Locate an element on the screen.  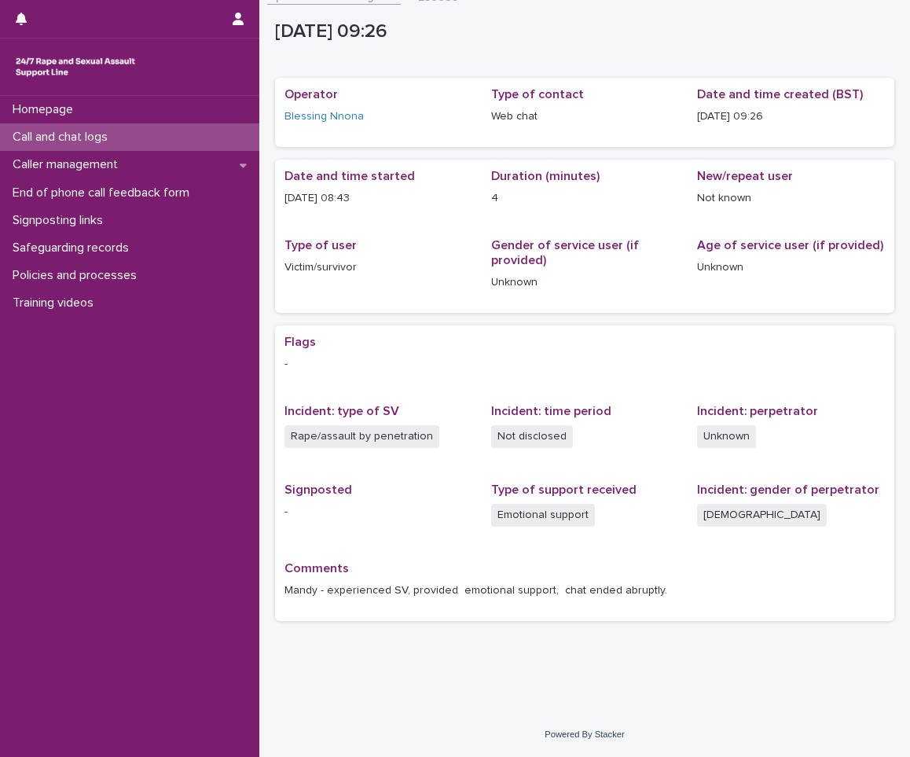
img: rhQMoQhaT3yELyF149Cw is located at coordinates (75, 67).